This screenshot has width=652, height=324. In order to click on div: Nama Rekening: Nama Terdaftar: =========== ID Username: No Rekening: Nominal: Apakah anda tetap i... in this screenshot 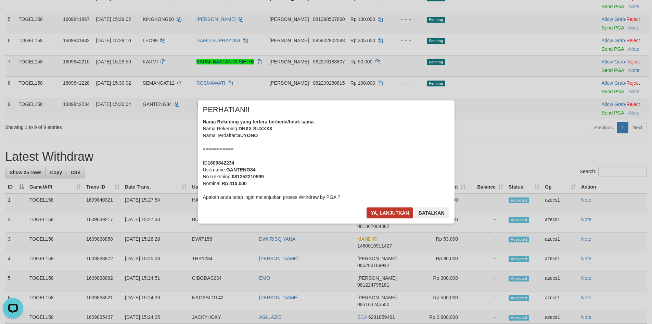, I will do `click(326, 159)`.